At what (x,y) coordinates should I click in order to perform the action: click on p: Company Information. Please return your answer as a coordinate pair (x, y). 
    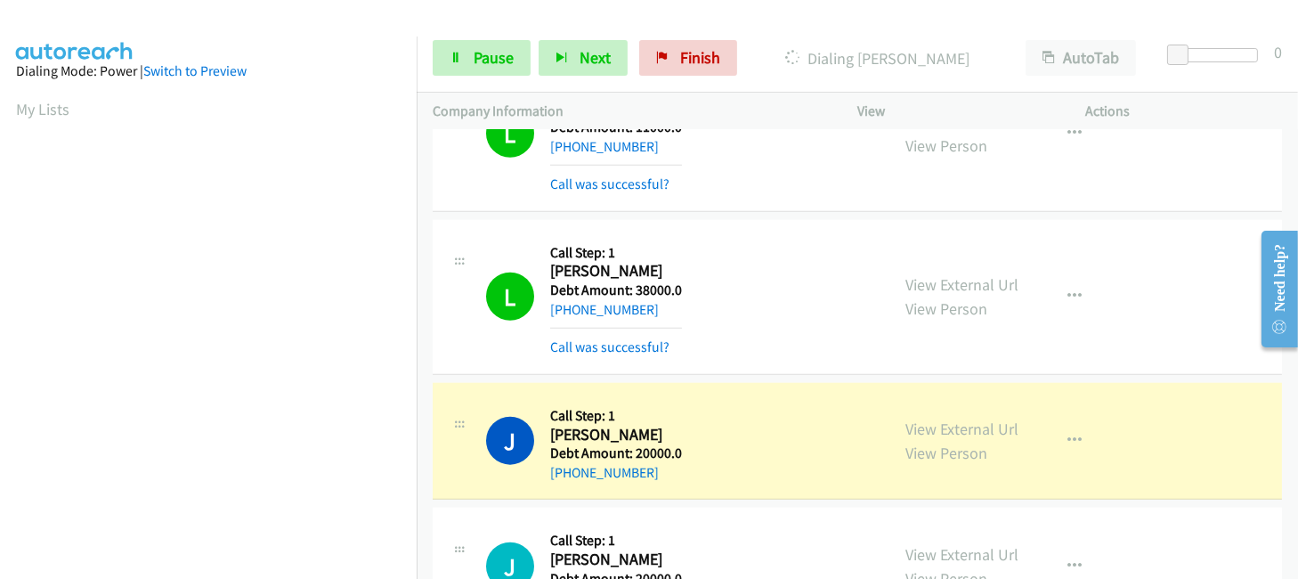
    Looking at the image, I should click on (629, 111).